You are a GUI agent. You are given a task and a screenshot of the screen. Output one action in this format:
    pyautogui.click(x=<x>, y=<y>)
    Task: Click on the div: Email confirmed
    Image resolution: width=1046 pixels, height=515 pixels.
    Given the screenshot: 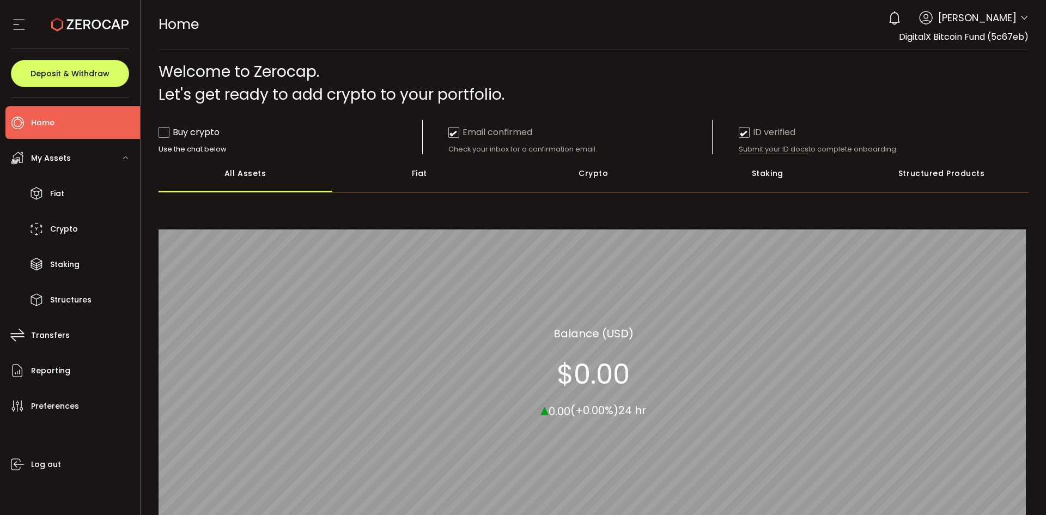 What is the action you would take?
    pyautogui.click(x=491, y=132)
    